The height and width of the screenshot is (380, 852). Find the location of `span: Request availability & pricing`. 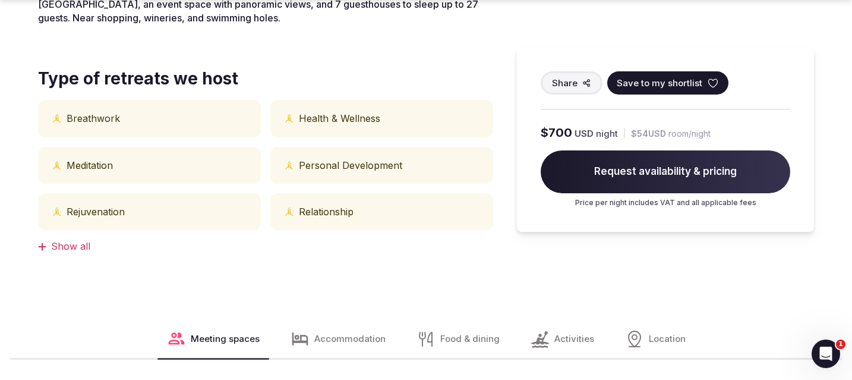

span: Request availability & pricing is located at coordinates (665, 172).